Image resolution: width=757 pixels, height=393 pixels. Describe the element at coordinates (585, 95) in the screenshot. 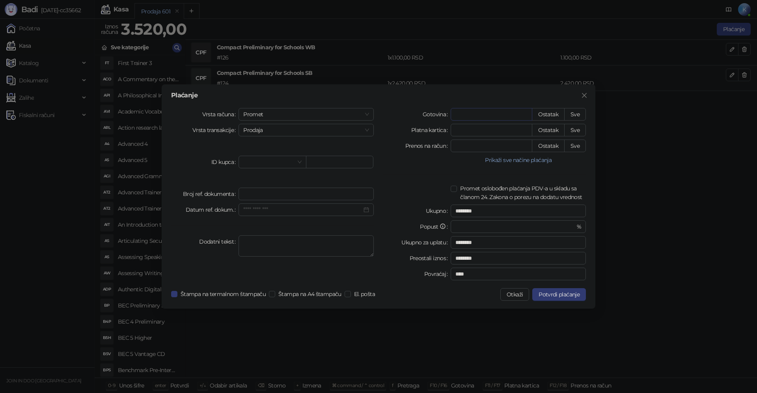

I see `span: Zatvori` at that location.